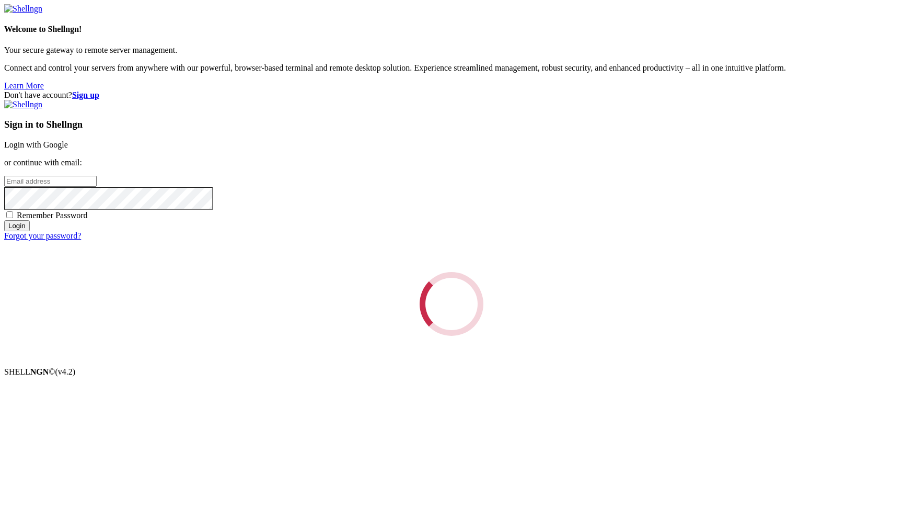 The image size is (903, 519). I want to click on a: Login with Google, so click(36, 144).